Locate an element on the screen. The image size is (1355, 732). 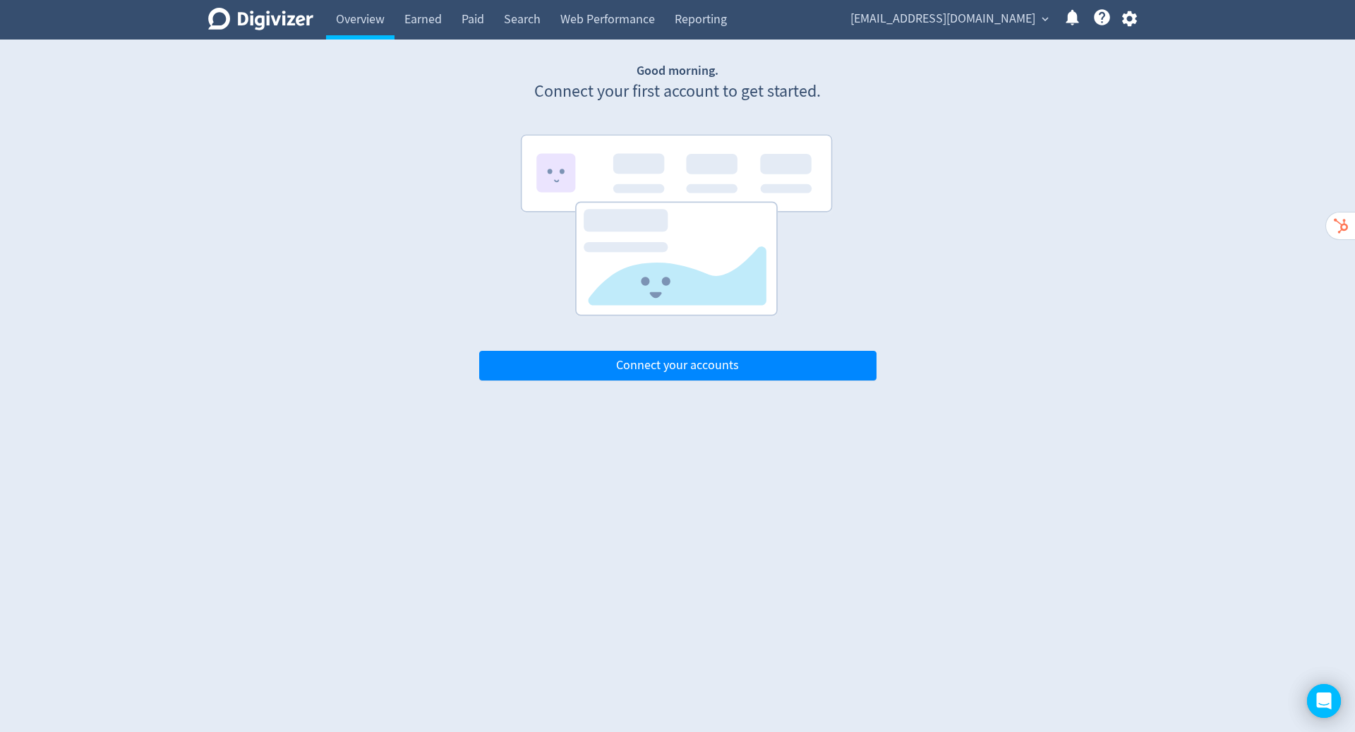
span: expand_more is located at coordinates (1046, 19).